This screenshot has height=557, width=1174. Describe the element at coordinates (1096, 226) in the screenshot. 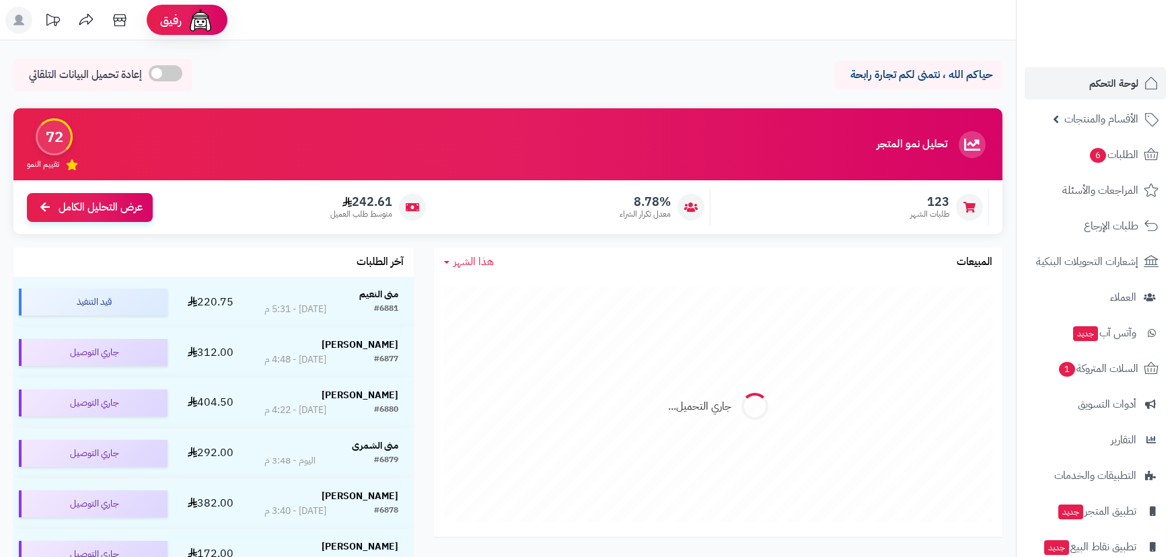

I see `a: طلبات الإرجاع` at that location.